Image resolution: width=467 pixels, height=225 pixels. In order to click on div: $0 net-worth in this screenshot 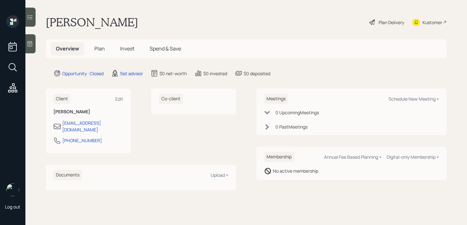, I will do `click(173, 73)`.